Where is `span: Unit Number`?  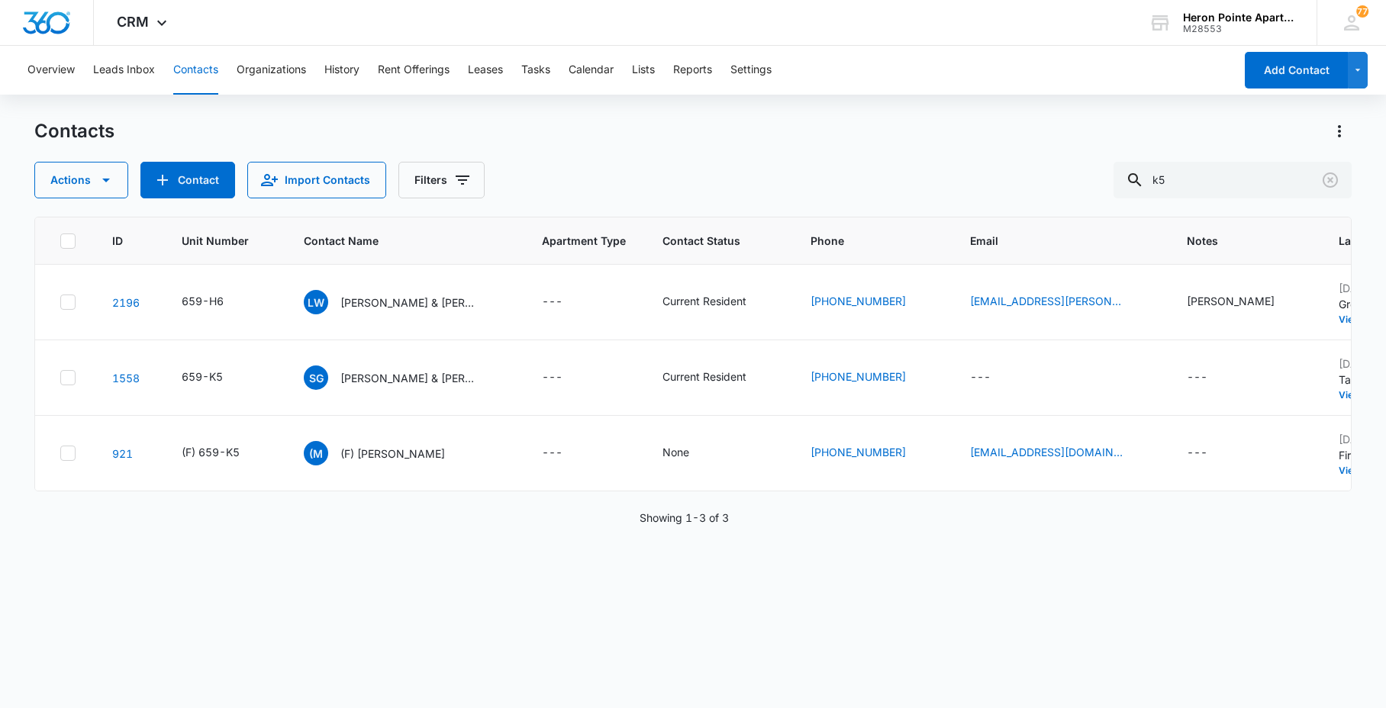
span: Unit Number is located at coordinates (224, 240).